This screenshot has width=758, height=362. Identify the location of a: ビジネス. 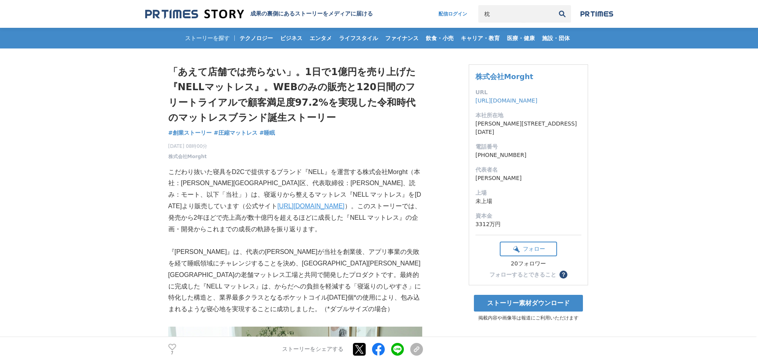
(291, 38).